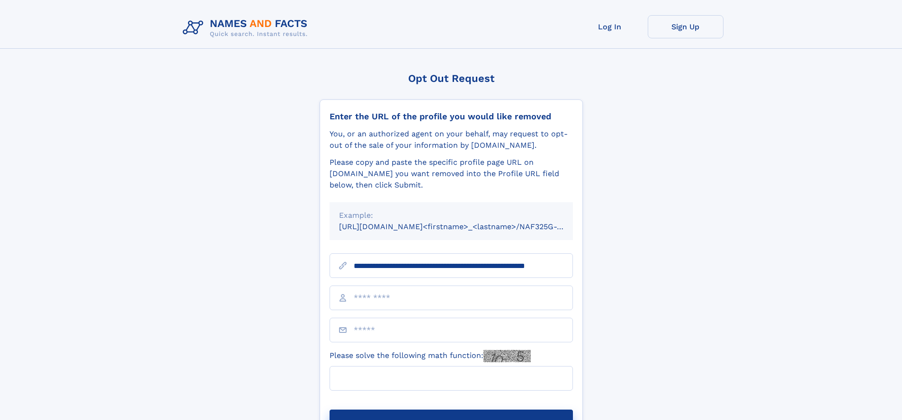 This screenshot has width=902, height=420. What do you see at coordinates (430, 356) in the screenshot?
I see `label: Please solve the following math function:` at bounding box center [430, 356].